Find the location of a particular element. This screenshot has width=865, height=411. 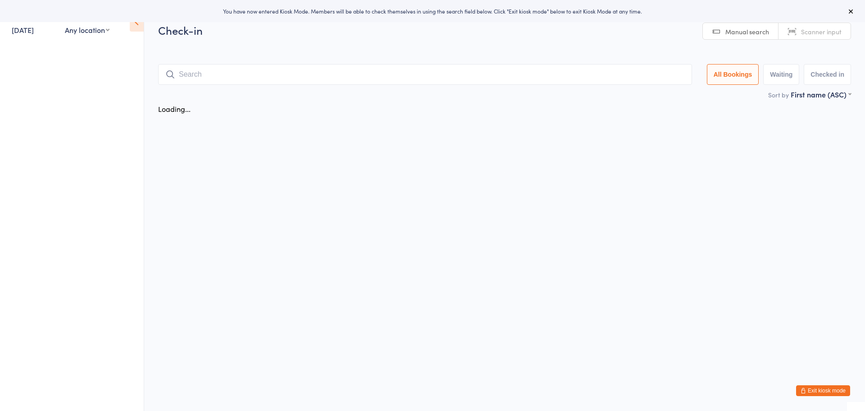

span: Manual search is located at coordinates (747, 32).